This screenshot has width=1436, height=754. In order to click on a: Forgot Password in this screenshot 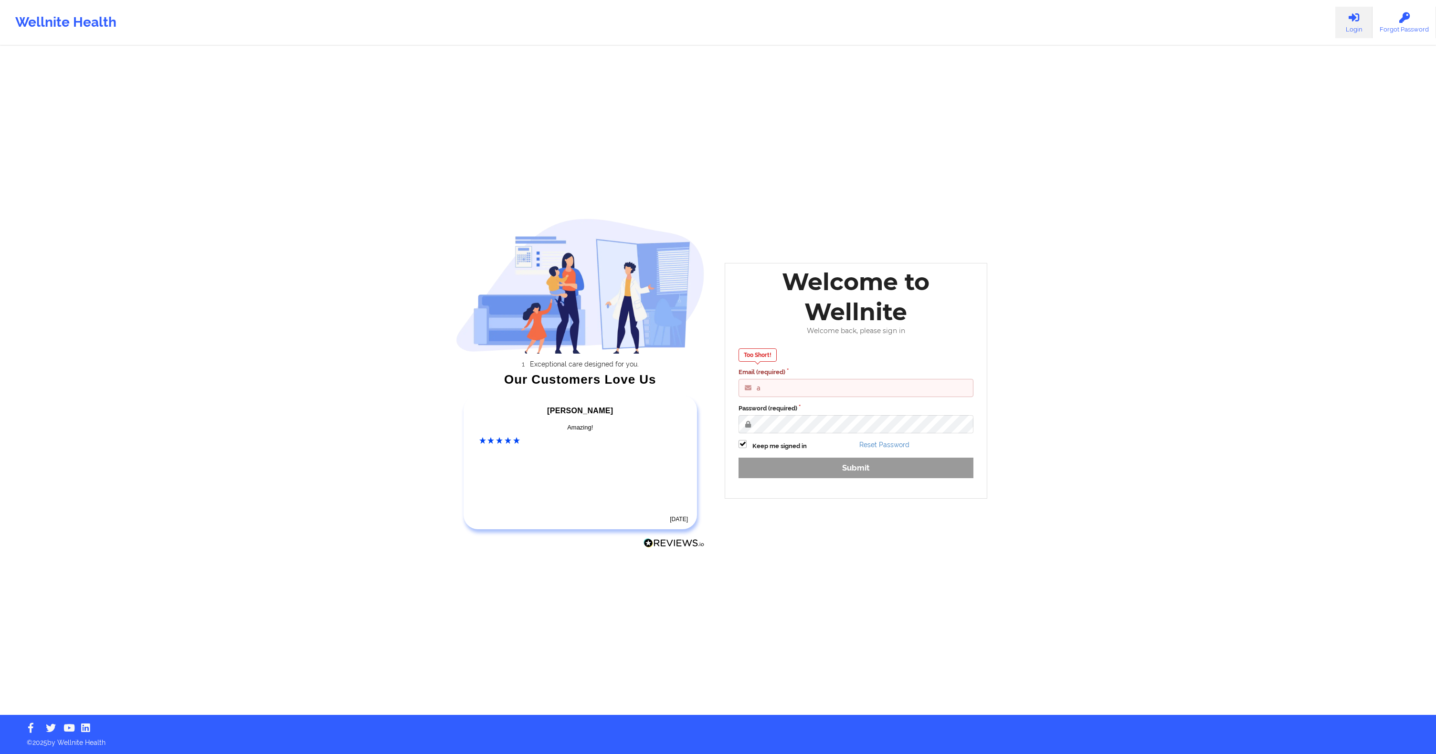, I will do `click(1404, 22)`.